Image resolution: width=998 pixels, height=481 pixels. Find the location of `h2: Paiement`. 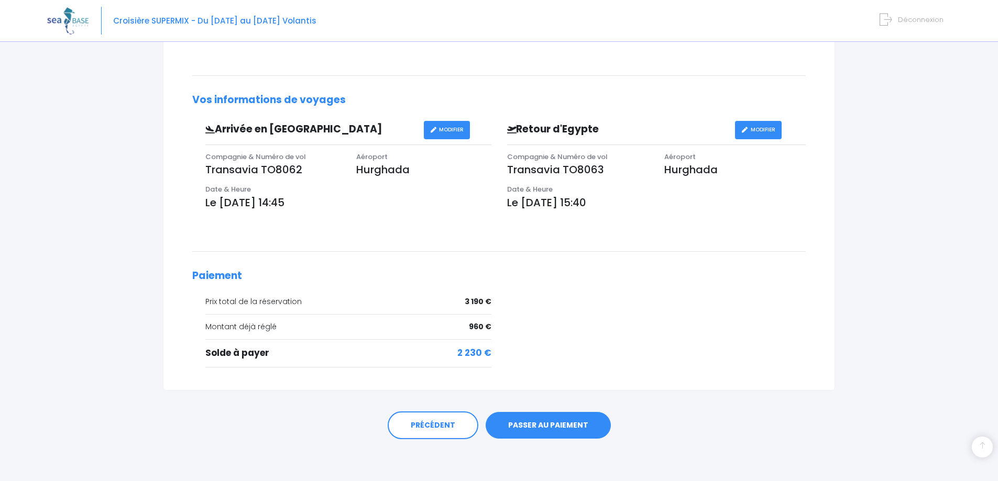

h2: Paiement is located at coordinates (499, 276).